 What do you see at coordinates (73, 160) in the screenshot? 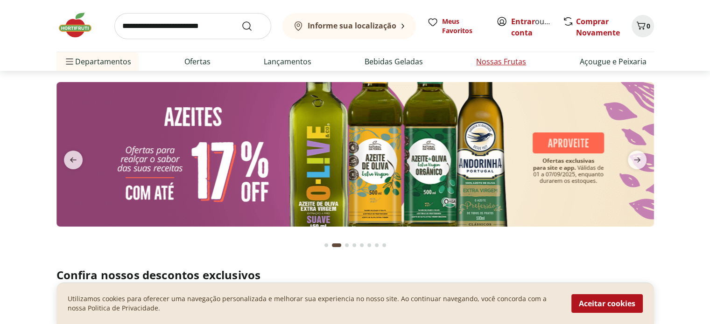
I see `button: previous` at bounding box center [73, 160].